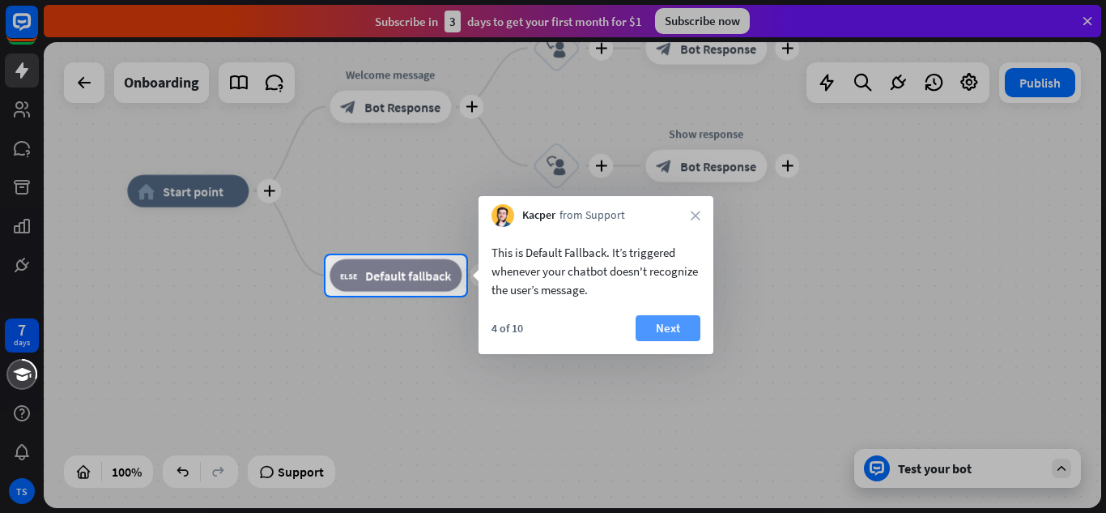 Image resolution: width=1106 pixels, height=513 pixels. What do you see at coordinates (696, 215) in the screenshot?
I see `i: close` at bounding box center [696, 215].